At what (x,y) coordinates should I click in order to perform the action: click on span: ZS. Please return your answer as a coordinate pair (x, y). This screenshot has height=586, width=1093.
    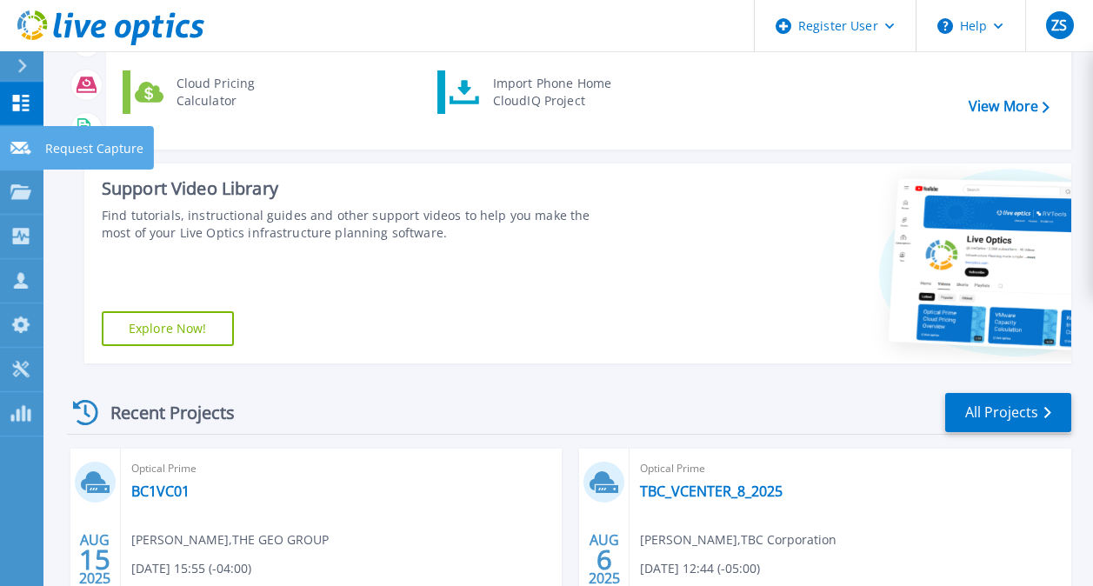
    Looking at the image, I should click on (1059, 25).